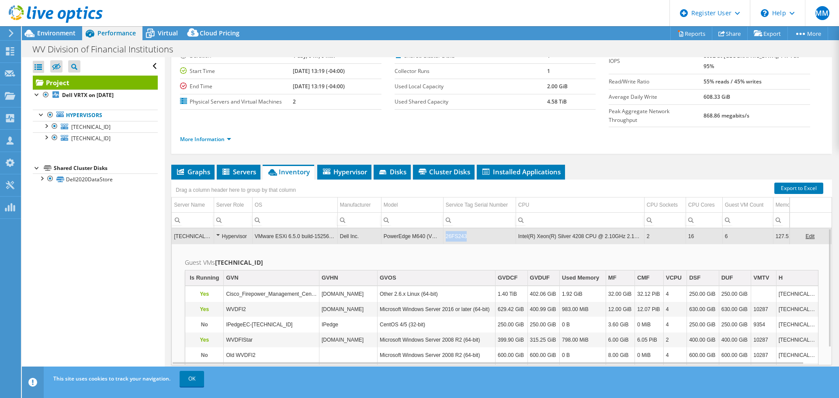 The image size is (839, 398). What do you see at coordinates (232, 278) in the screenshot?
I see `div: GVN` at bounding box center [232, 278].